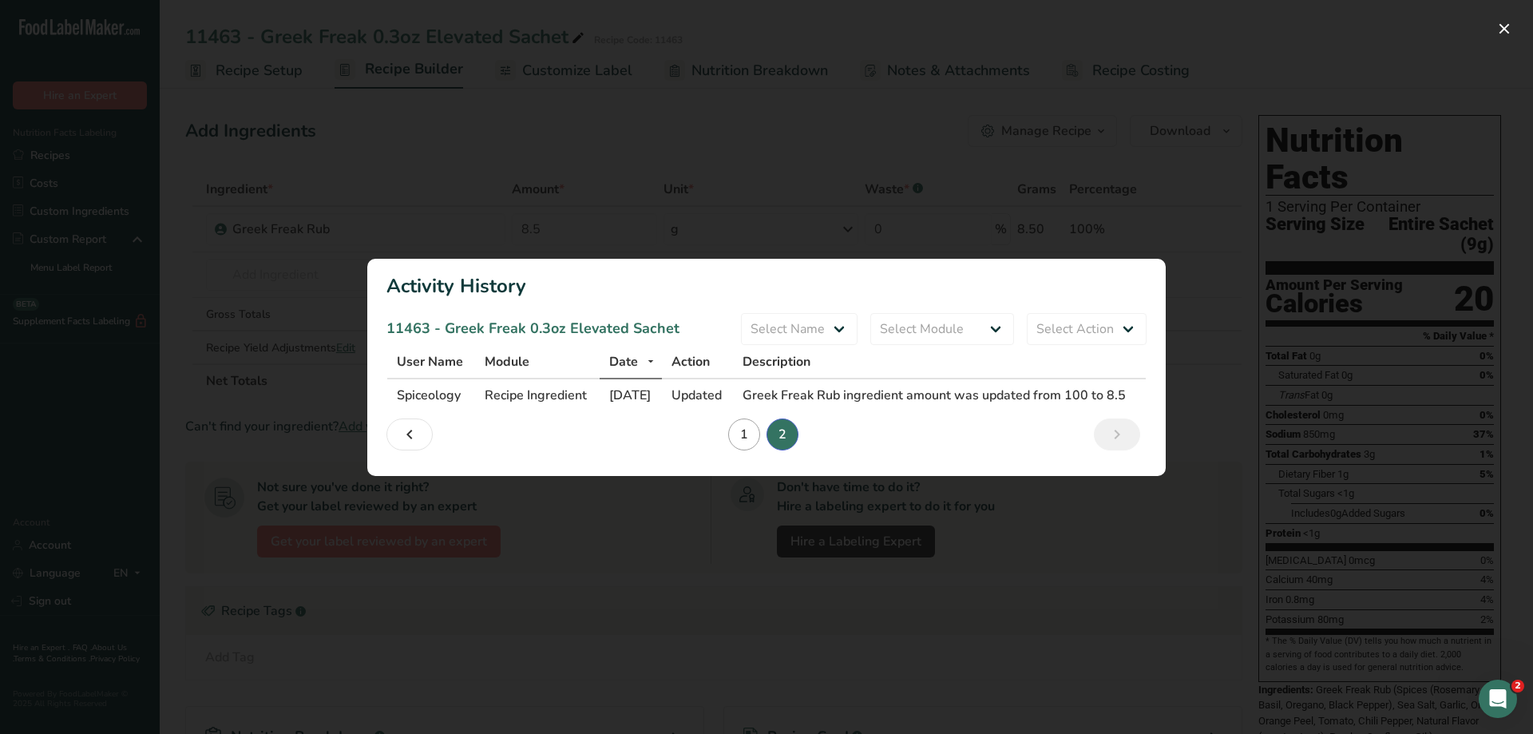  Describe the element at coordinates (766, 286) in the screenshot. I see `h1: Activity History` at that location.